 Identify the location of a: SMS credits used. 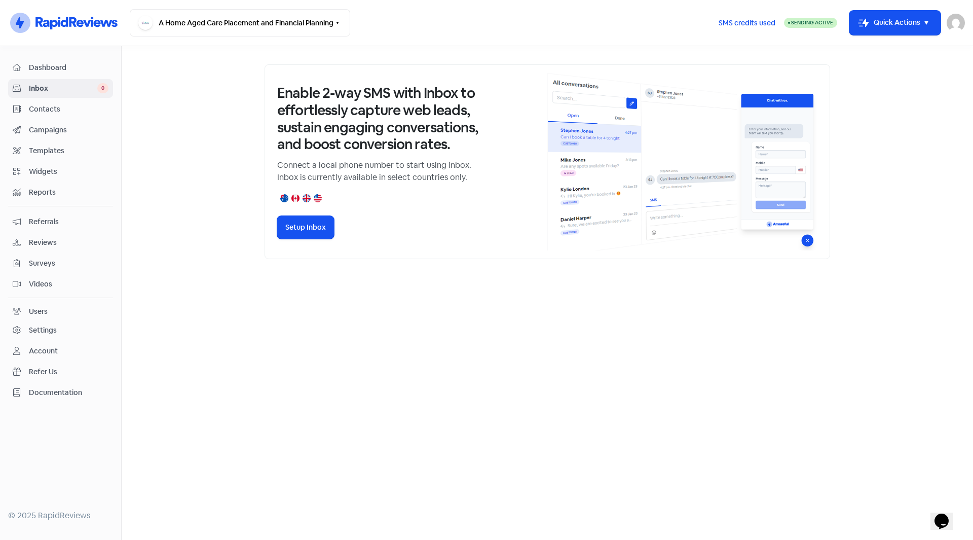
(747, 22).